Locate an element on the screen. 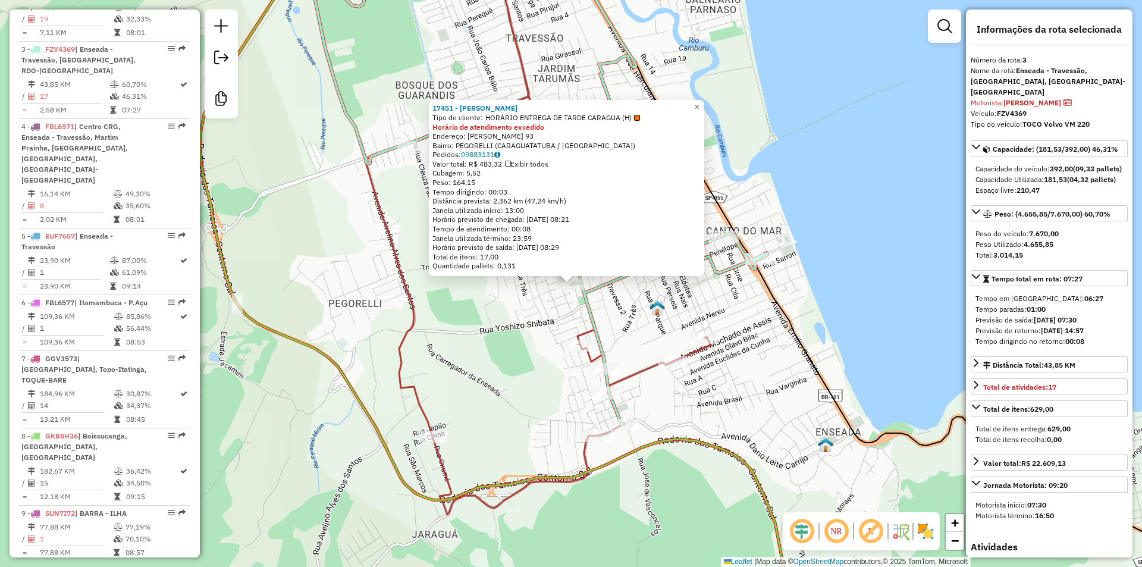 The image size is (1142, 567). div: Número da rota: is located at coordinates (1049, 60).